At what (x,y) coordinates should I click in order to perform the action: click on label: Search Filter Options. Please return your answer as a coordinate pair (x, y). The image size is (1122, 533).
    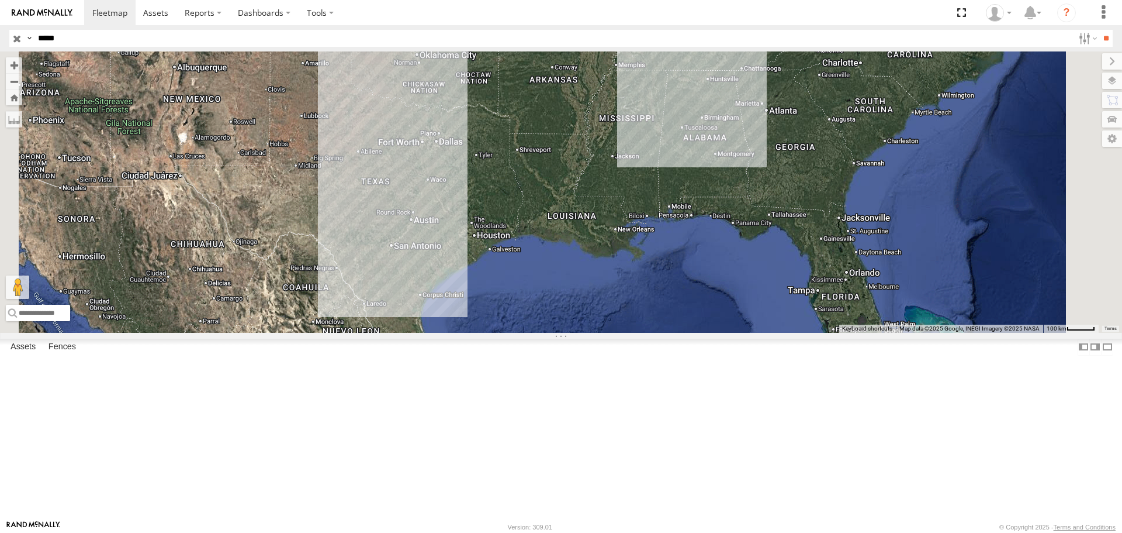
    Looking at the image, I should click on (1087, 38).